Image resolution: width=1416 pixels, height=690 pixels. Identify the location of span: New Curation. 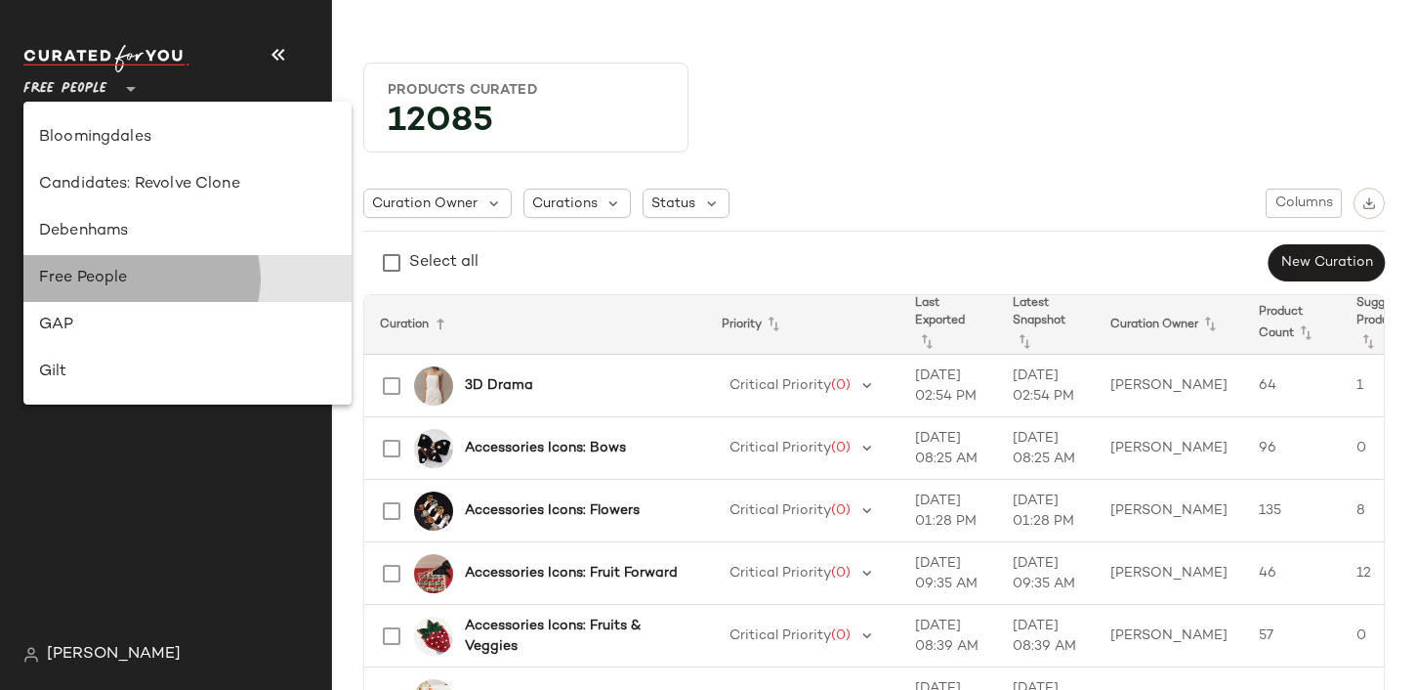
(1326, 263).